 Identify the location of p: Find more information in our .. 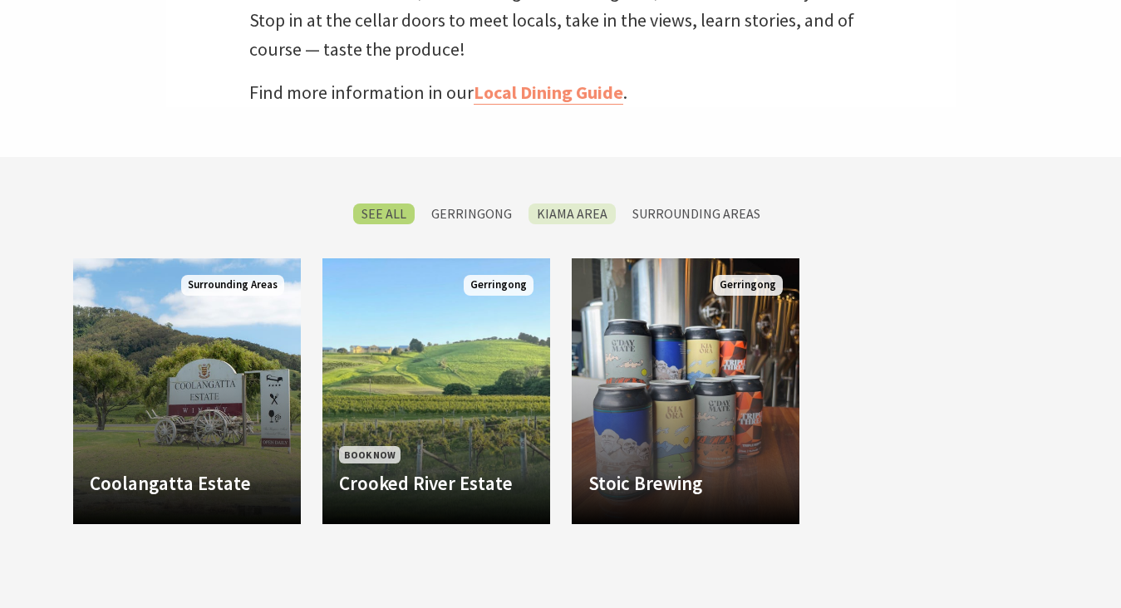
(561, 92).